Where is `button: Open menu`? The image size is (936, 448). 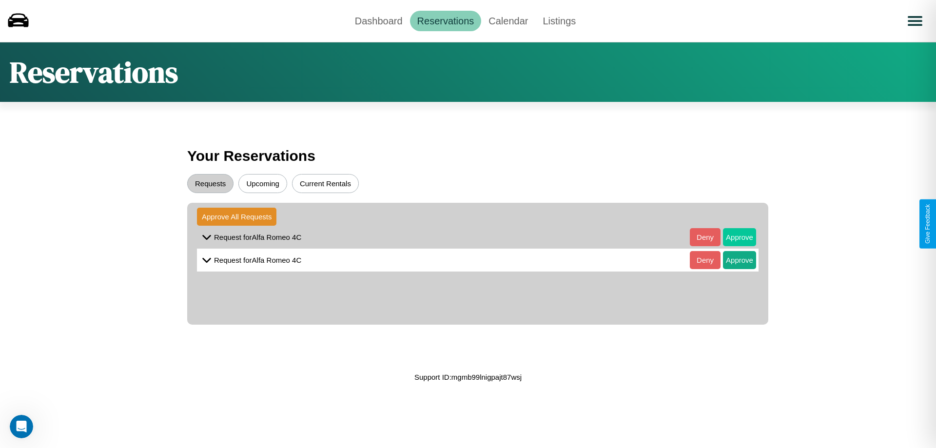 button: Open menu is located at coordinates (915, 21).